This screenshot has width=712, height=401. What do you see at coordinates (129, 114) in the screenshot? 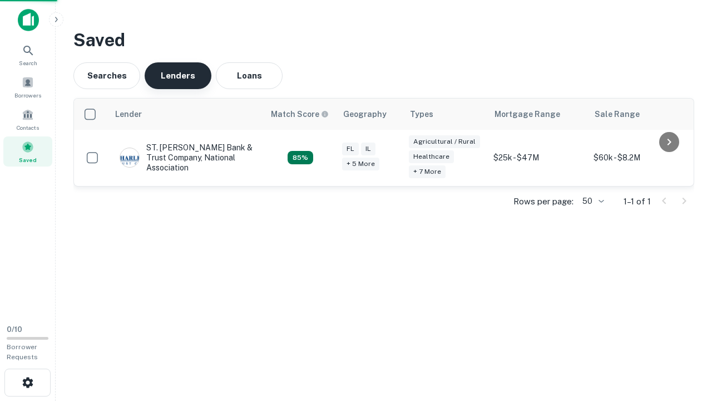
I see `div: Lender` at bounding box center [129, 114].